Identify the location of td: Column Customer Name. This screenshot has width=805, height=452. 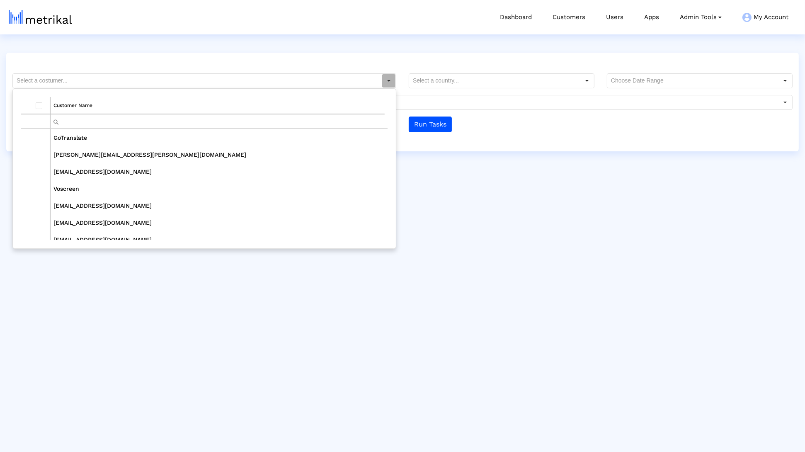
(217, 105).